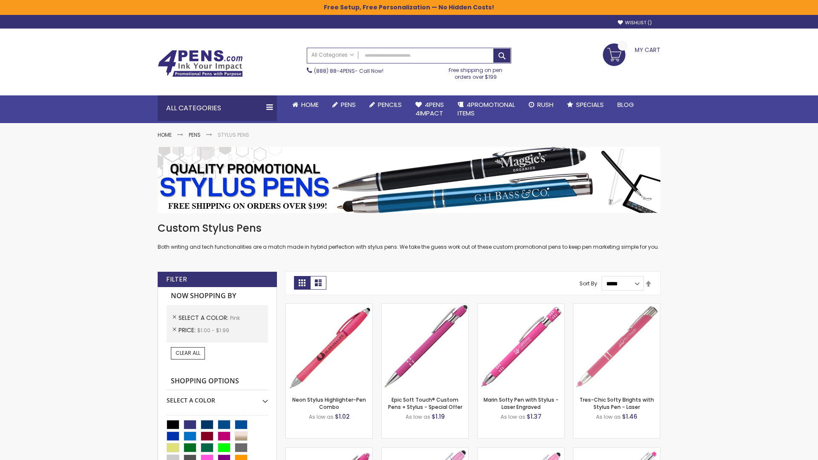 The image size is (818, 460). I want to click on span: Pink, so click(235, 318).